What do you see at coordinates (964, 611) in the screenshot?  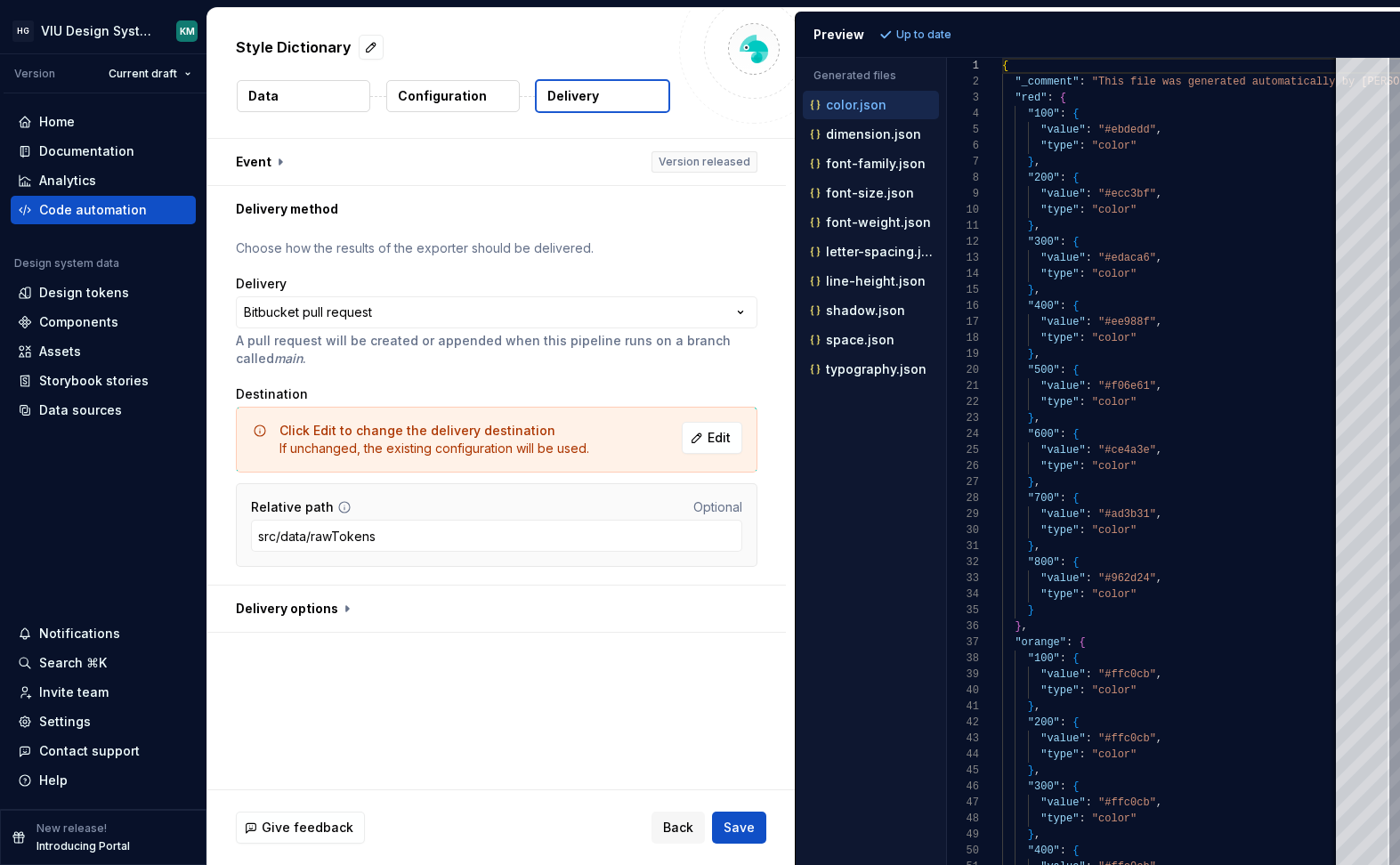 I see `div: 35` at bounding box center [964, 611].